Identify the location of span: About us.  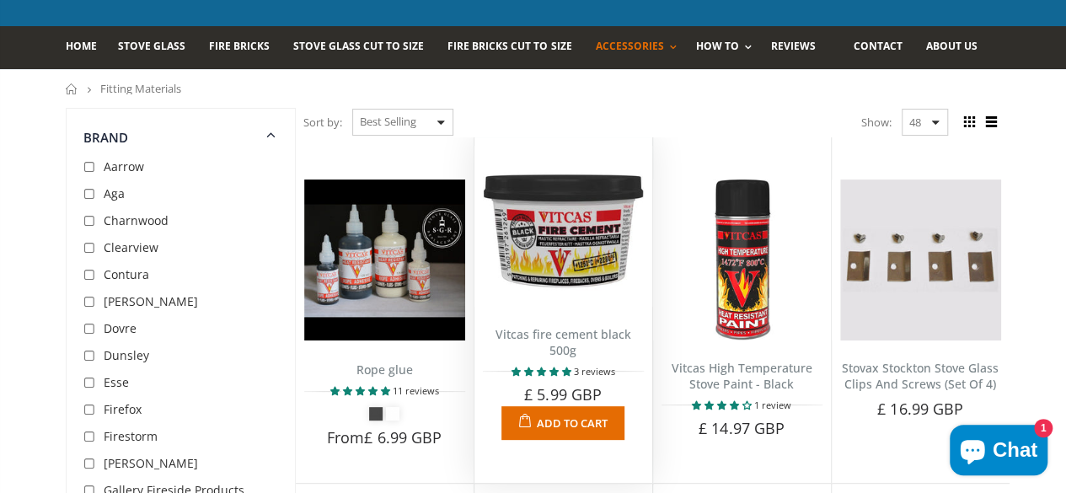
(951, 46).